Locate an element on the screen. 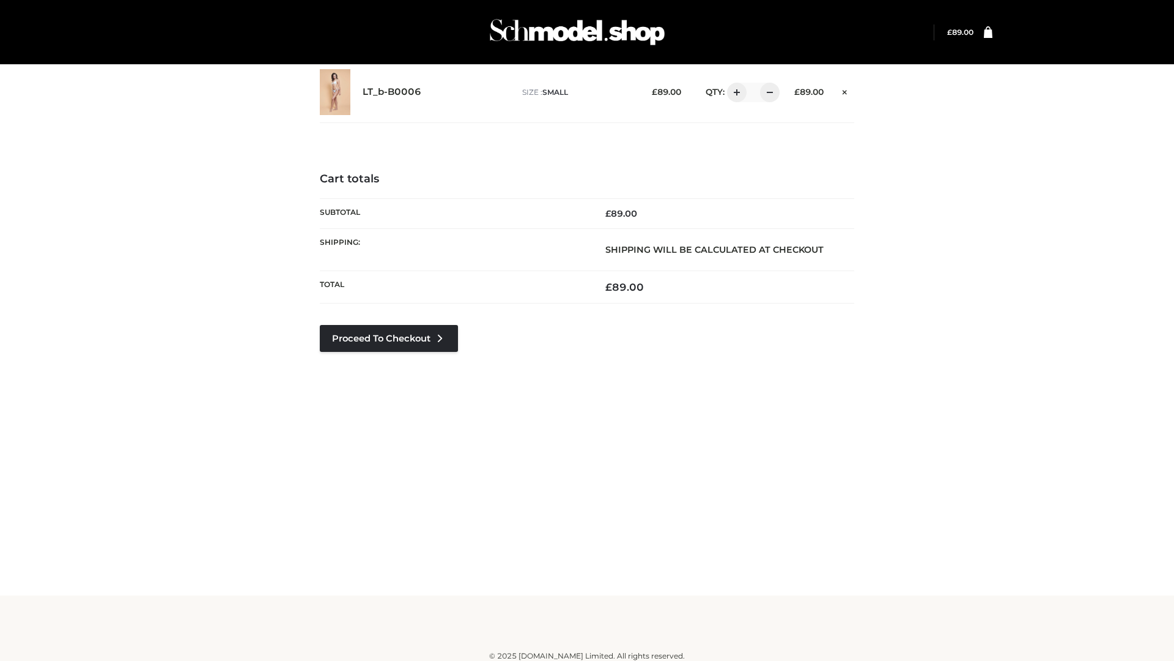 The image size is (1174, 661). div: QTY: is located at coordinates (735, 92).